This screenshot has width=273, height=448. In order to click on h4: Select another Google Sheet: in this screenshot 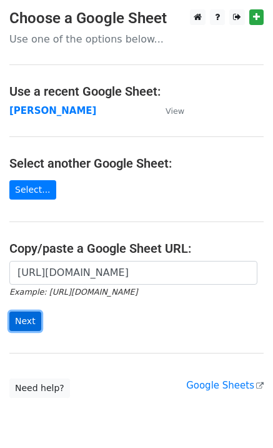, I will do `click(136, 163)`.